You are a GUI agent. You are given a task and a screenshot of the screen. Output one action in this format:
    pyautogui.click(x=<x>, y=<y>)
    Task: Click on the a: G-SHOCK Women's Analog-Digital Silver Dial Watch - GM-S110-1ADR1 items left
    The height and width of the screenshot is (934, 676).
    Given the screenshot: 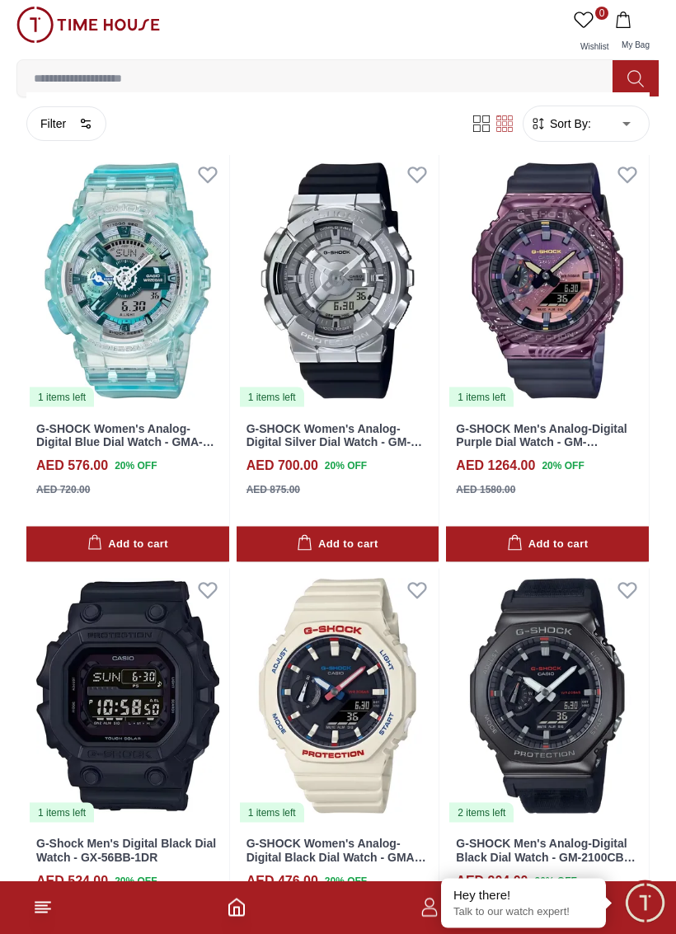 What is the action you would take?
    pyautogui.click(x=338, y=280)
    